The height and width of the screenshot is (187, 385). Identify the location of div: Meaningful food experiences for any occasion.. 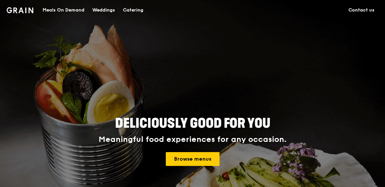
(192, 140).